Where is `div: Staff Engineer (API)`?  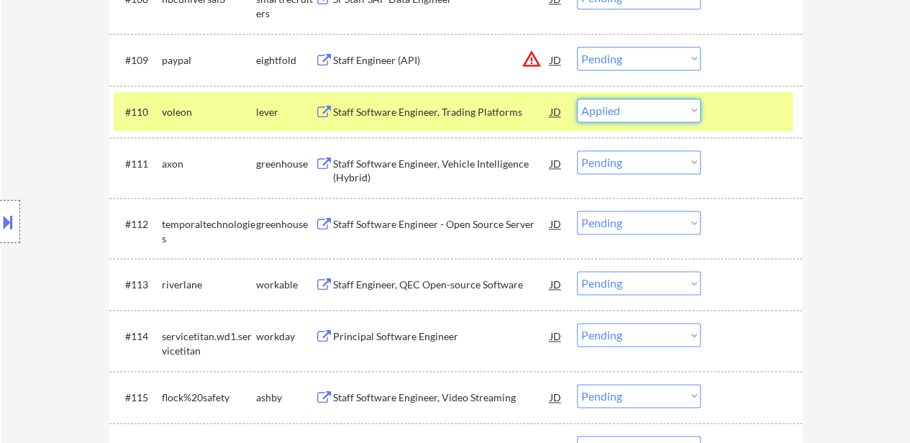
div: Staff Engineer (API) is located at coordinates (441, 60).